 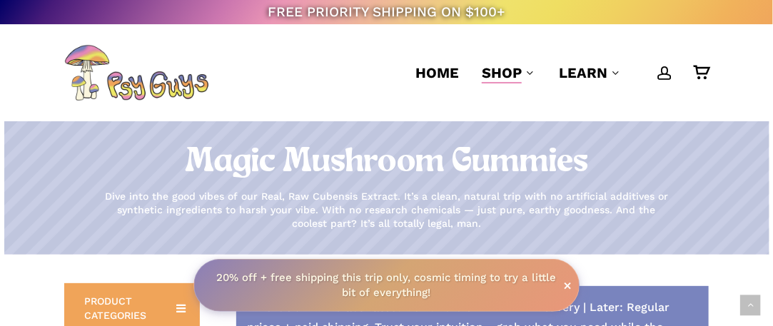 I want to click on span: Home, so click(x=437, y=73).